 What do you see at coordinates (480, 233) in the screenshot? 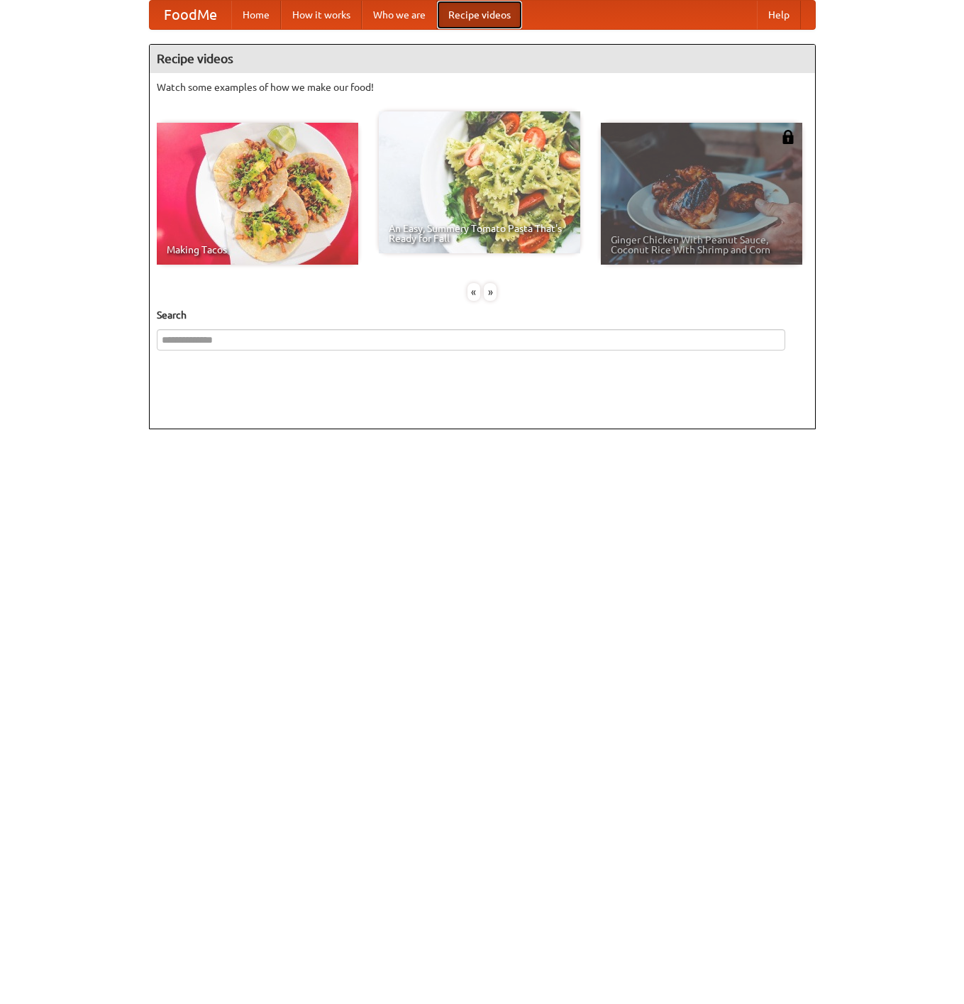
I see `span: An Easy, Summery Tomato Pasta That's Ready for Fall` at bounding box center [480, 233].